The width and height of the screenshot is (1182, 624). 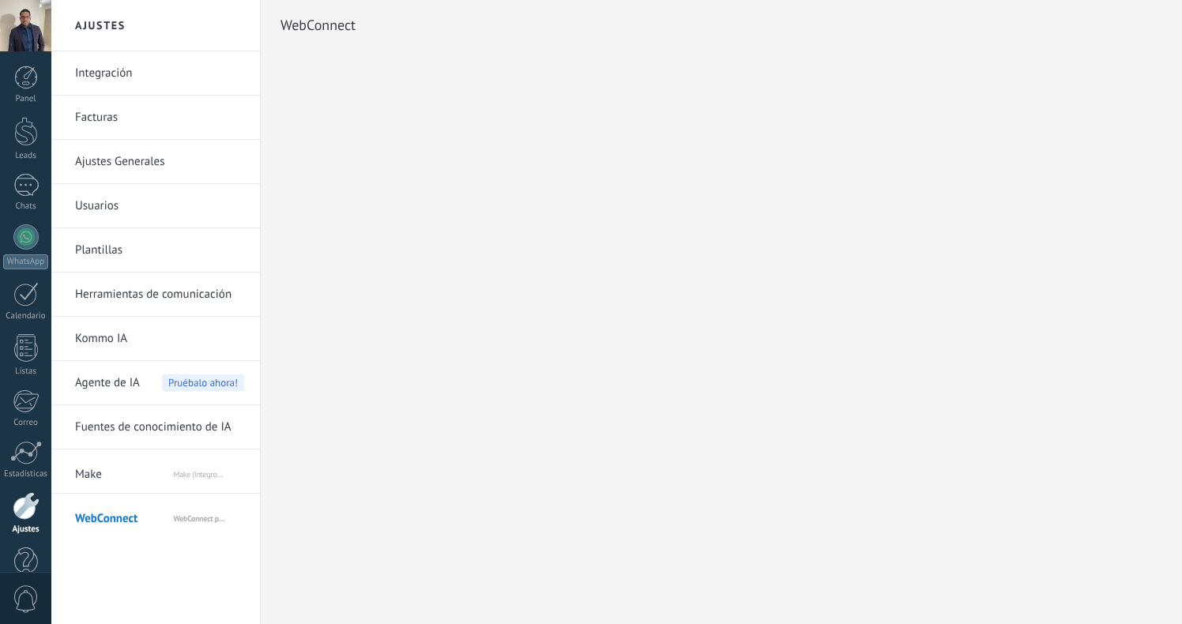 I want to click on div: Chats, so click(x=26, y=206).